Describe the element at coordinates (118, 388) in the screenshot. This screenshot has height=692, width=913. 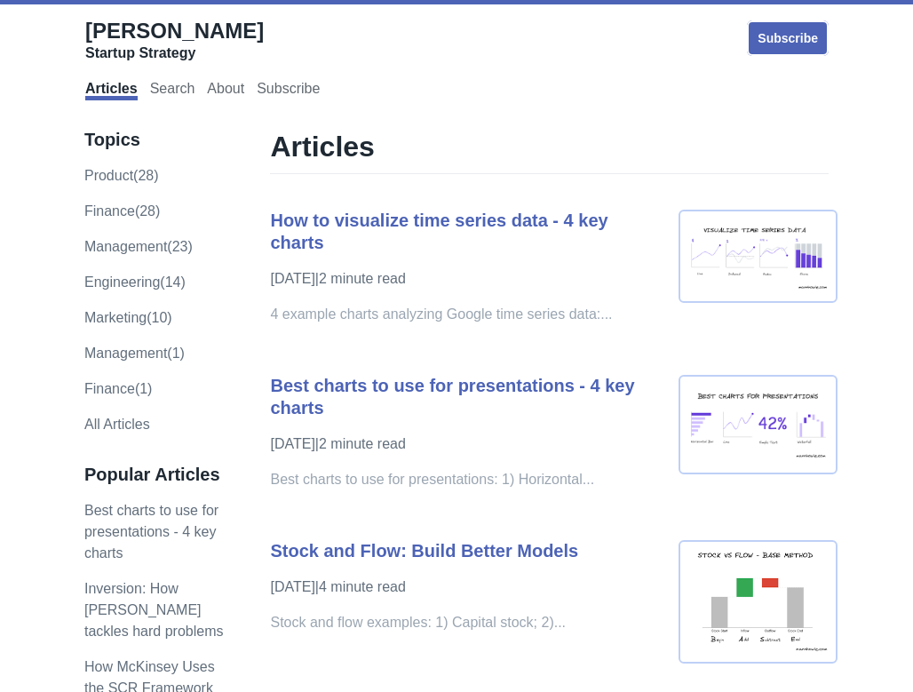
I see `a: Finance(1)` at that location.